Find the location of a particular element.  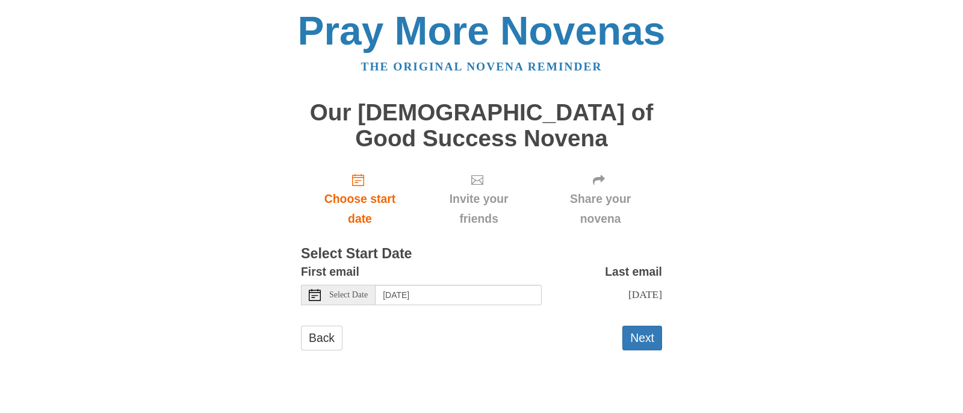

label: First email is located at coordinates (330, 271).